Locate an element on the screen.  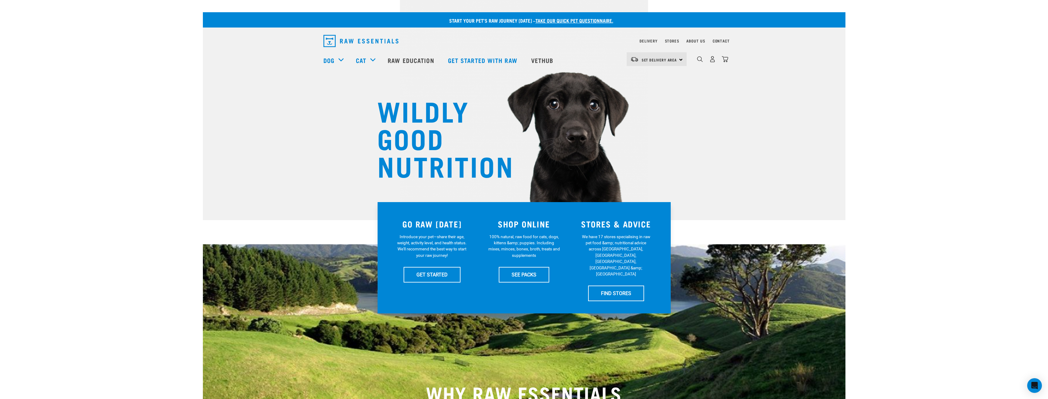
img: home-icon@2x.png is located at coordinates (725, 59).